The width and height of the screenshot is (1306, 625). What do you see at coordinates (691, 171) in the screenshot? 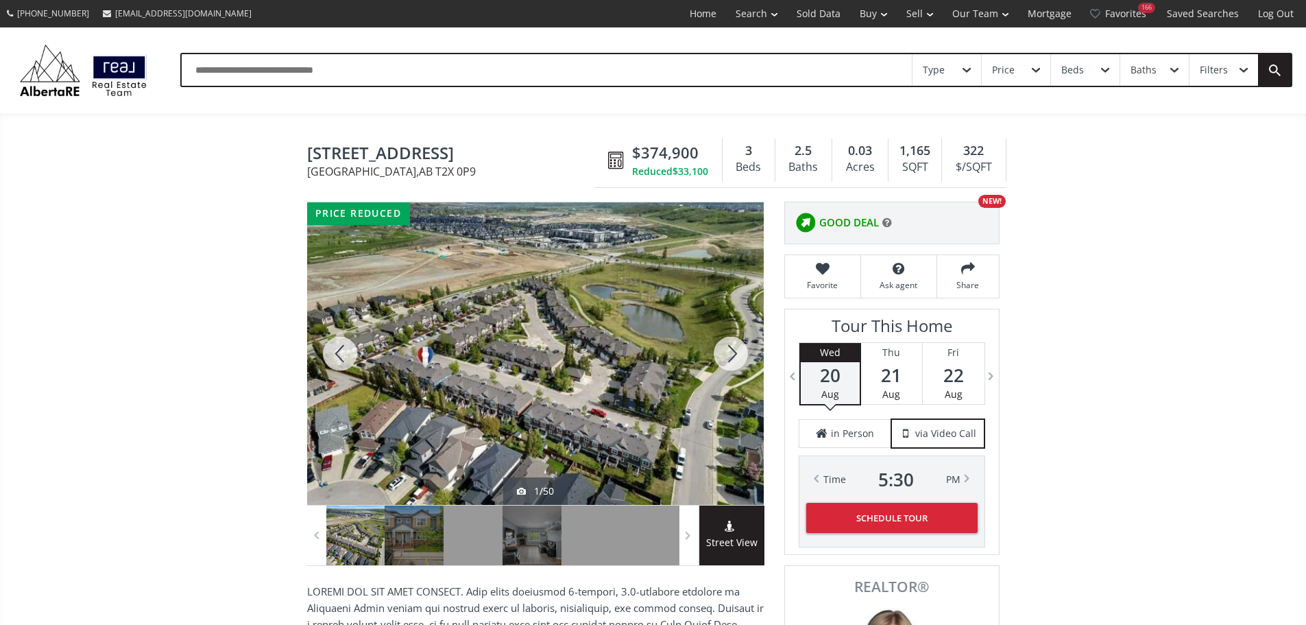
I see `span: $33,100` at bounding box center [691, 171].